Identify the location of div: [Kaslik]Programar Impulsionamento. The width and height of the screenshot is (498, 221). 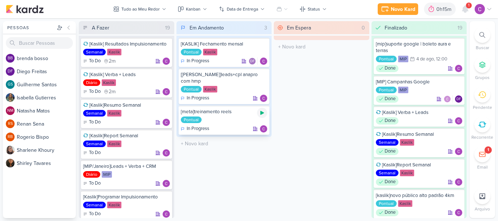
(127, 197).